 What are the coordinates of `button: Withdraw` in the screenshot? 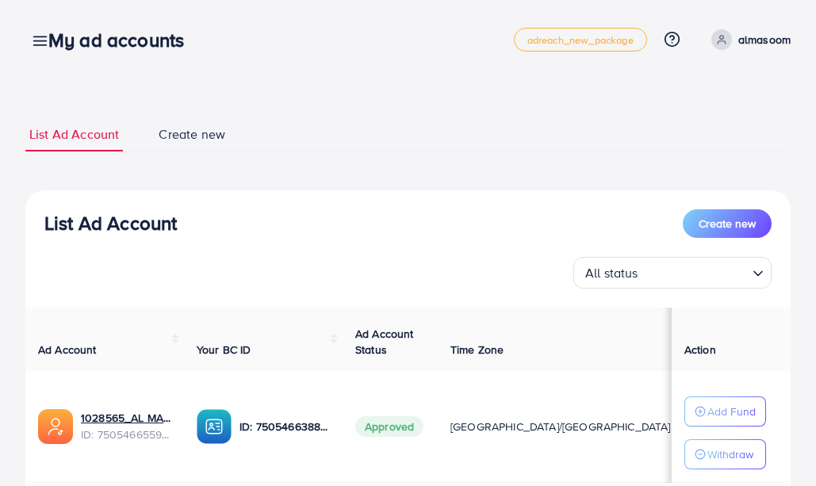 It's located at (725, 455).